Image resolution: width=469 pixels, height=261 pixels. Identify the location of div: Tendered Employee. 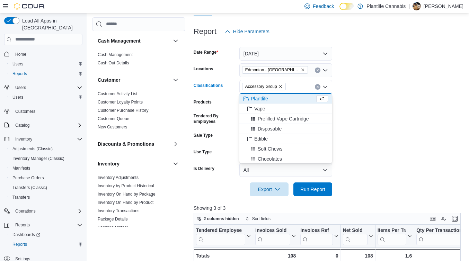
(220, 236).